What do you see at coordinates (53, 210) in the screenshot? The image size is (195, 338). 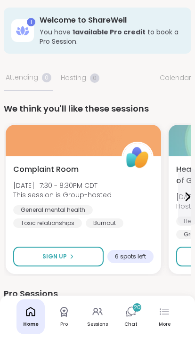 I see `div: General mental health` at bounding box center [53, 210].